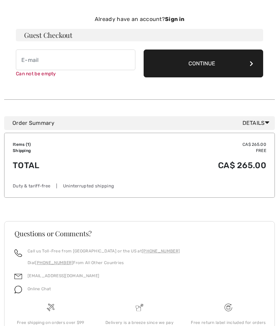 This screenshot has height=326, width=279. What do you see at coordinates (58, 165) in the screenshot?
I see `td: Total` at bounding box center [58, 165].